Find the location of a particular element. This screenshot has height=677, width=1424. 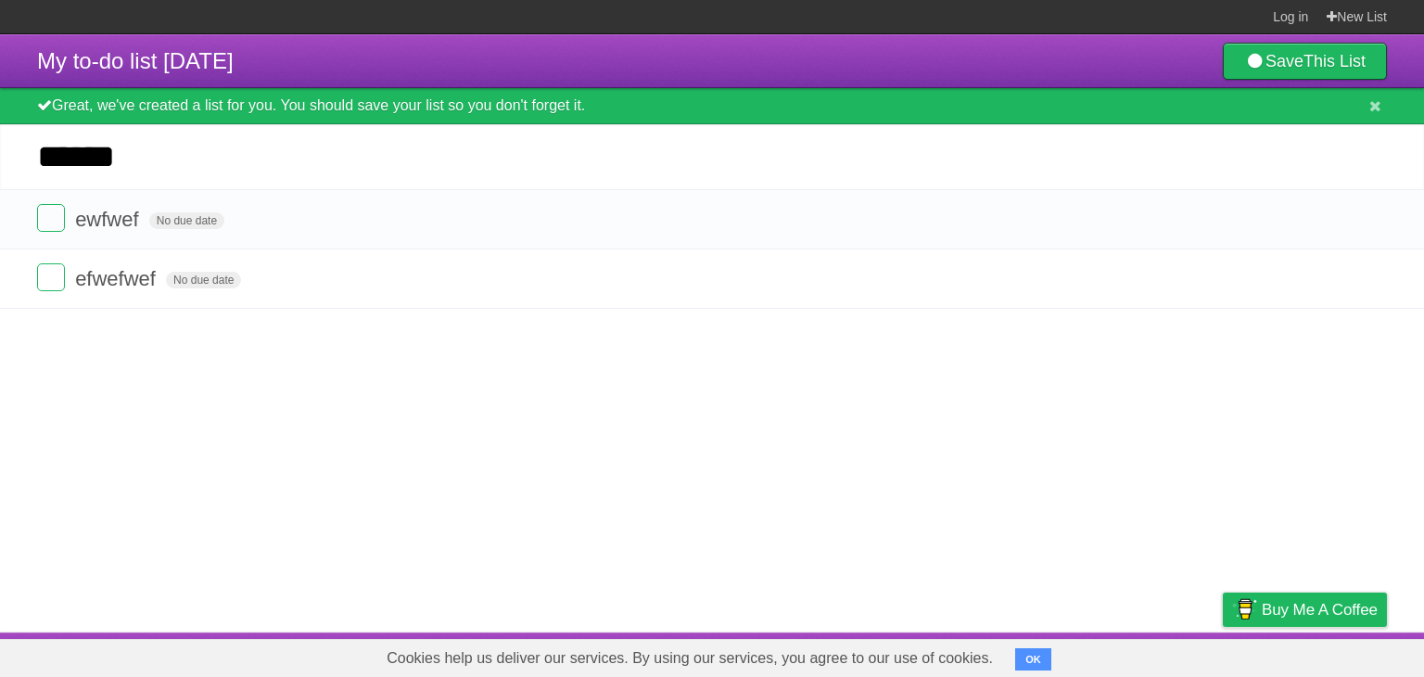

img: Buy me a coffee is located at coordinates (1244, 609).